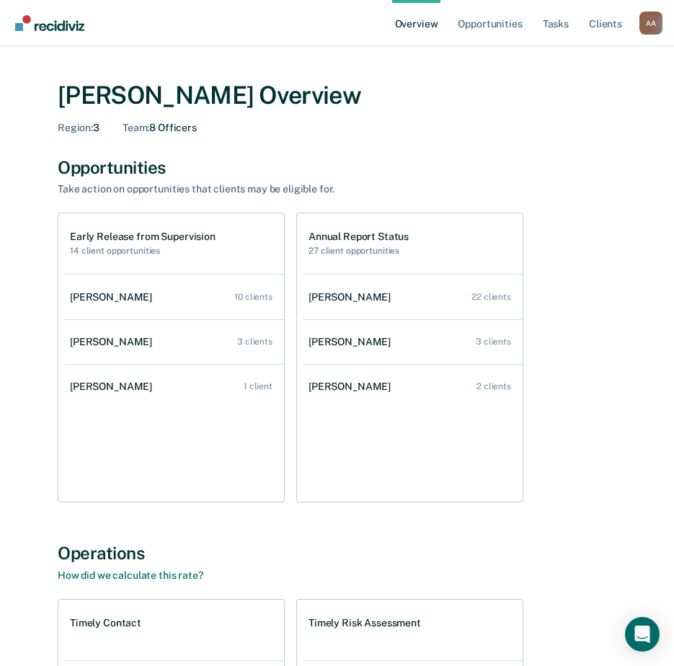  I want to click on div: 8 Officers, so click(159, 128).